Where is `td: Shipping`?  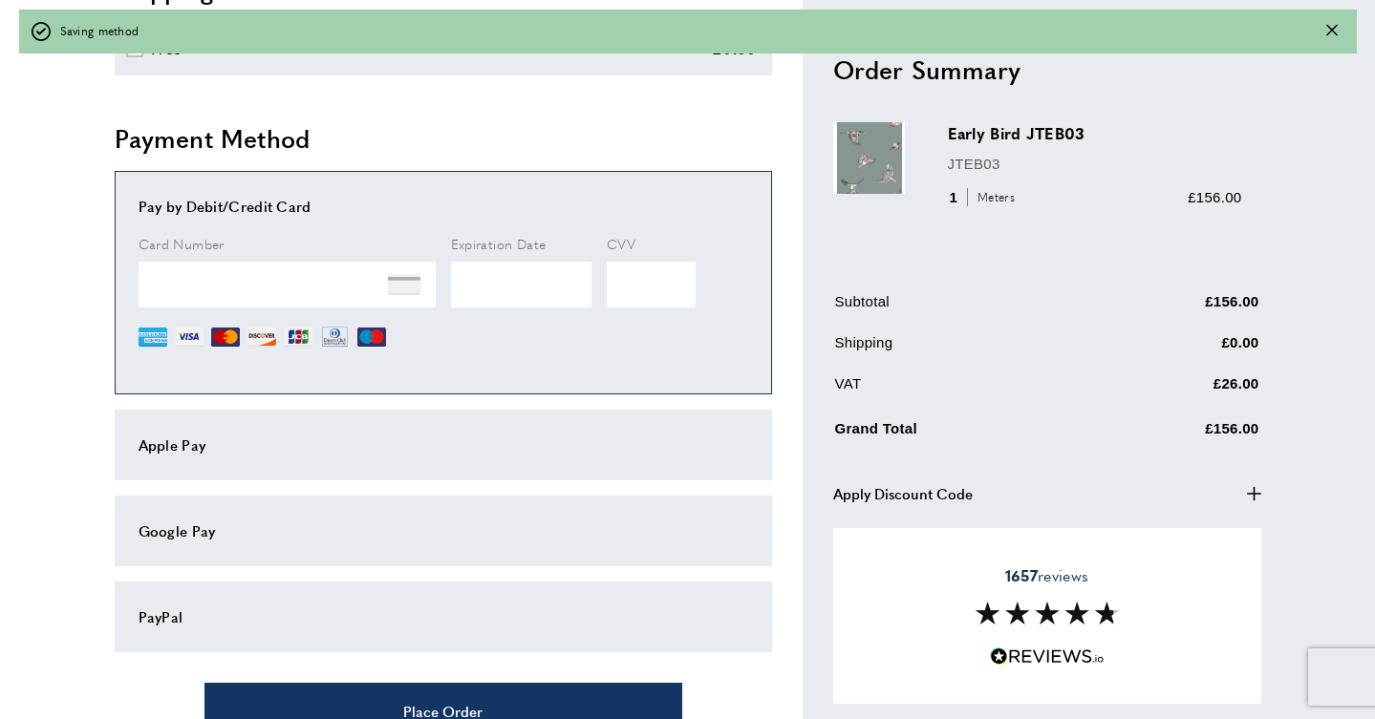
td: Shipping is located at coordinates (963, 349).